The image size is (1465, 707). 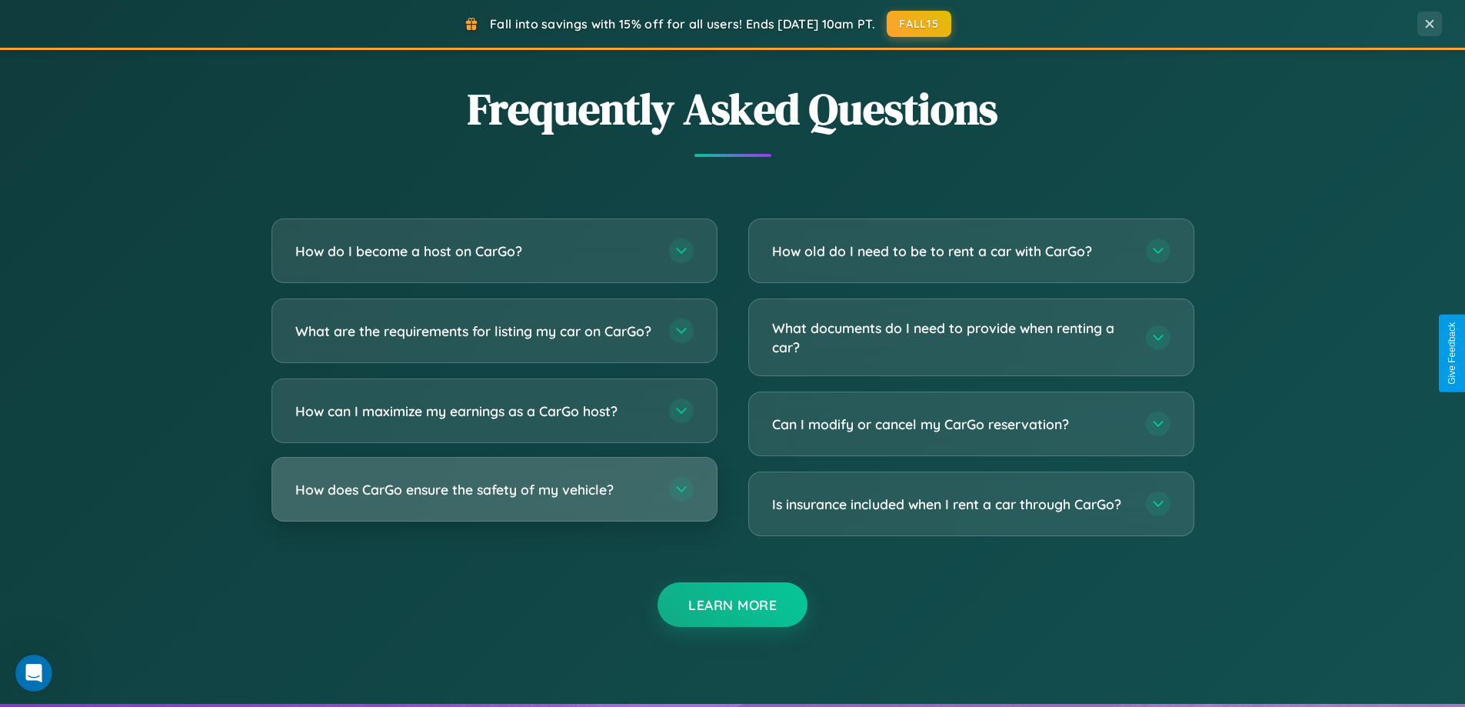 What do you see at coordinates (474, 251) in the screenshot?
I see `h3: How do I become a host on CarGo?` at bounding box center [474, 251].